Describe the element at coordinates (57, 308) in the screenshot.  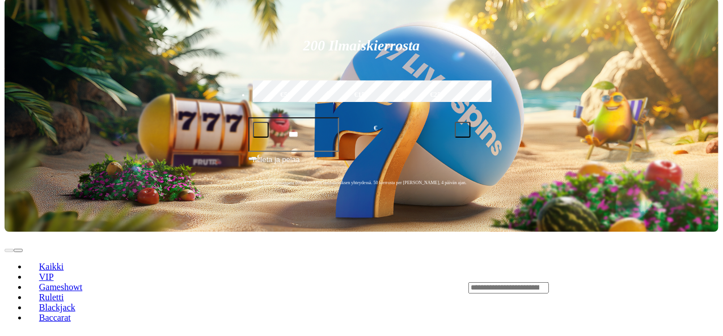
I see `a: Blackjack` at that location.